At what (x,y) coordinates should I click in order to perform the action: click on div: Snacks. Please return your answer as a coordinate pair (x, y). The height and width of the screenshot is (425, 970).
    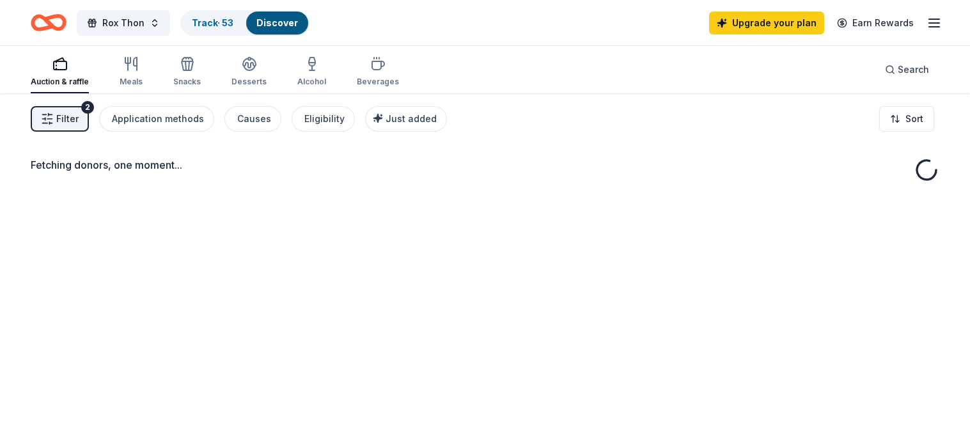
    Looking at the image, I should click on (187, 82).